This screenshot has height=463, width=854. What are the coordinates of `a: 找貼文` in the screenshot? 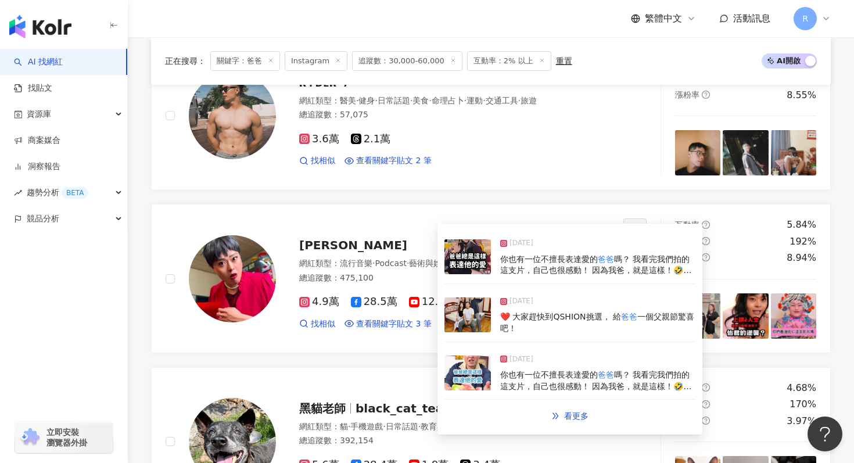 It's located at (33, 88).